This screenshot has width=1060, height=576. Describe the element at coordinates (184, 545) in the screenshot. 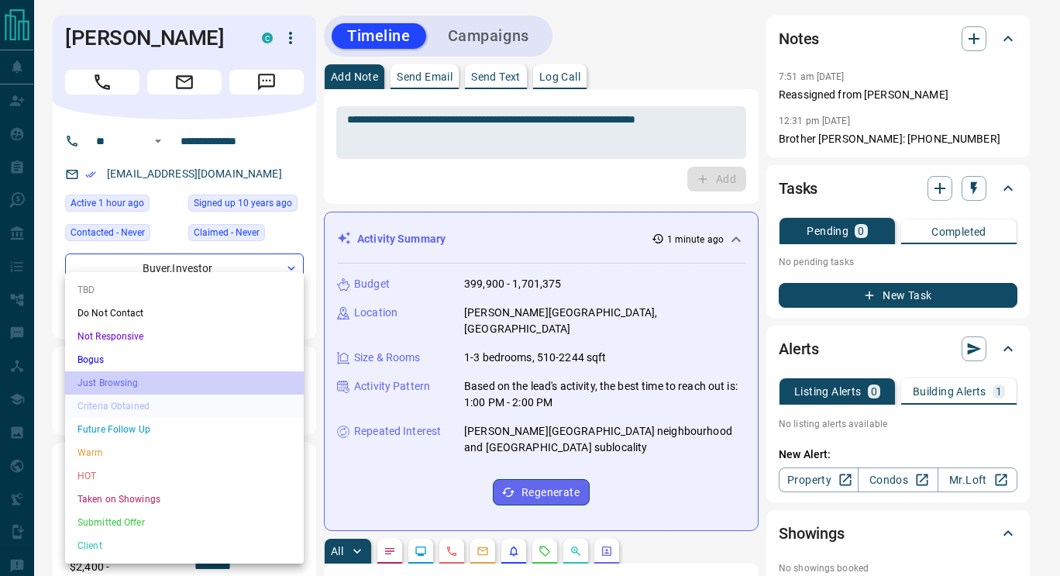

I see `li: Client` at that location.